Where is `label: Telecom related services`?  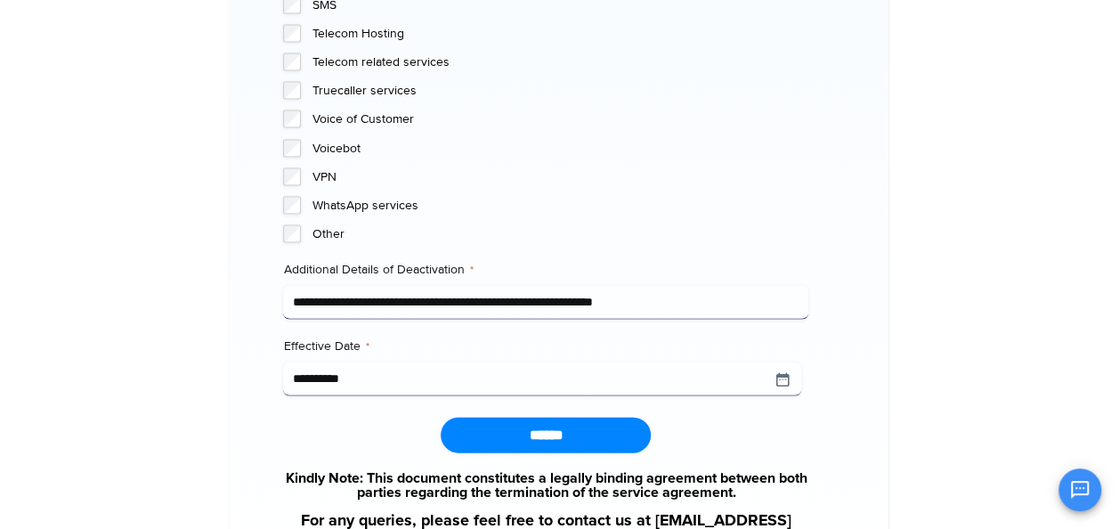
label: Telecom related services is located at coordinates (560, 62).